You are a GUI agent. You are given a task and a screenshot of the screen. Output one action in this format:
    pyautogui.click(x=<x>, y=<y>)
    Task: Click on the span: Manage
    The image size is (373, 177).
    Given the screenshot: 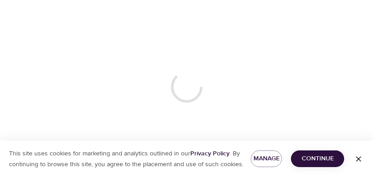 What is the action you would take?
    pyautogui.click(x=266, y=159)
    